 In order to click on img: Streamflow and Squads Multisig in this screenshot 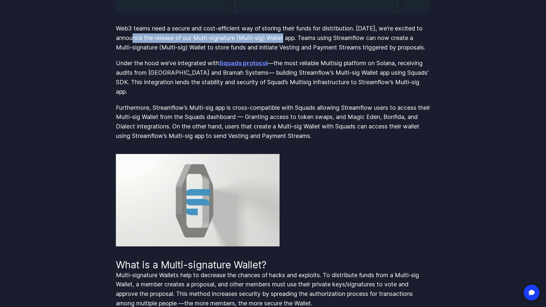, I will do `click(198, 200)`.